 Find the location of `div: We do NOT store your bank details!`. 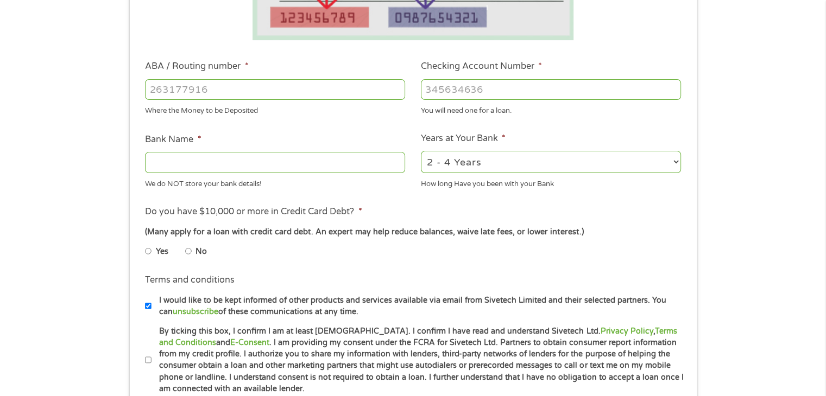

div: We do NOT store your bank details! is located at coordinates (275, 182).